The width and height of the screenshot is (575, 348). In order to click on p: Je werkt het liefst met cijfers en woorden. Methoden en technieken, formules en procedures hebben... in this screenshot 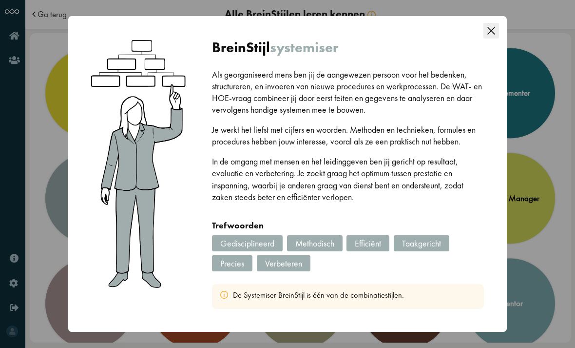, I will do `click(348, 136)`.